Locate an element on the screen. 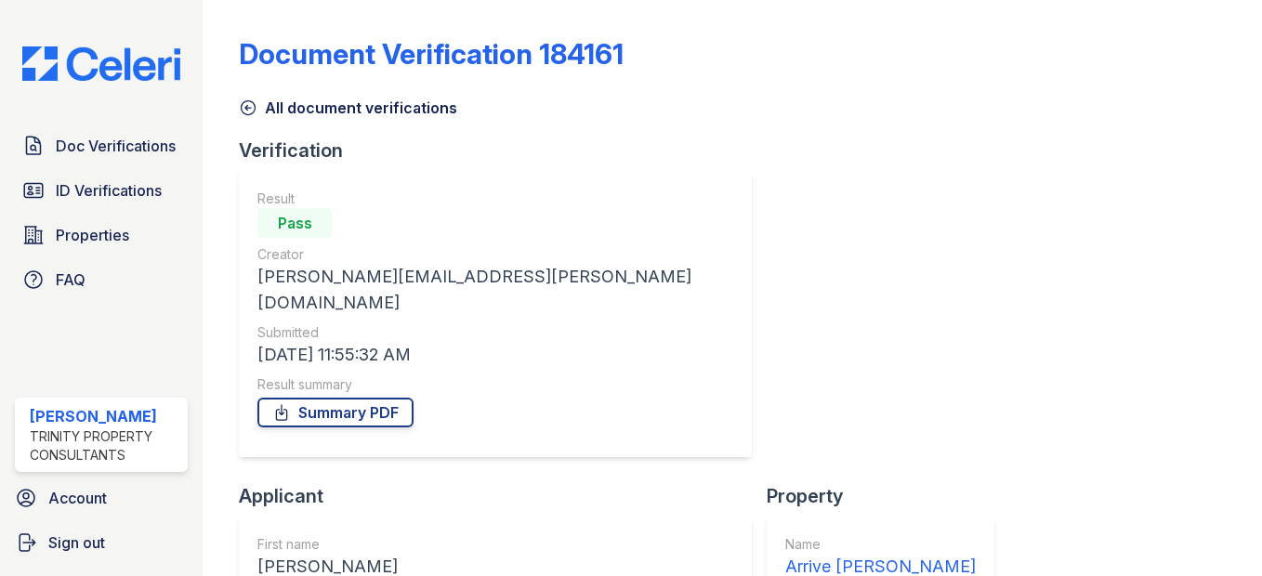 Image resolution: width=1262 pixels, height=576 pixels. div: Pass is located at coordinates (295, 223).